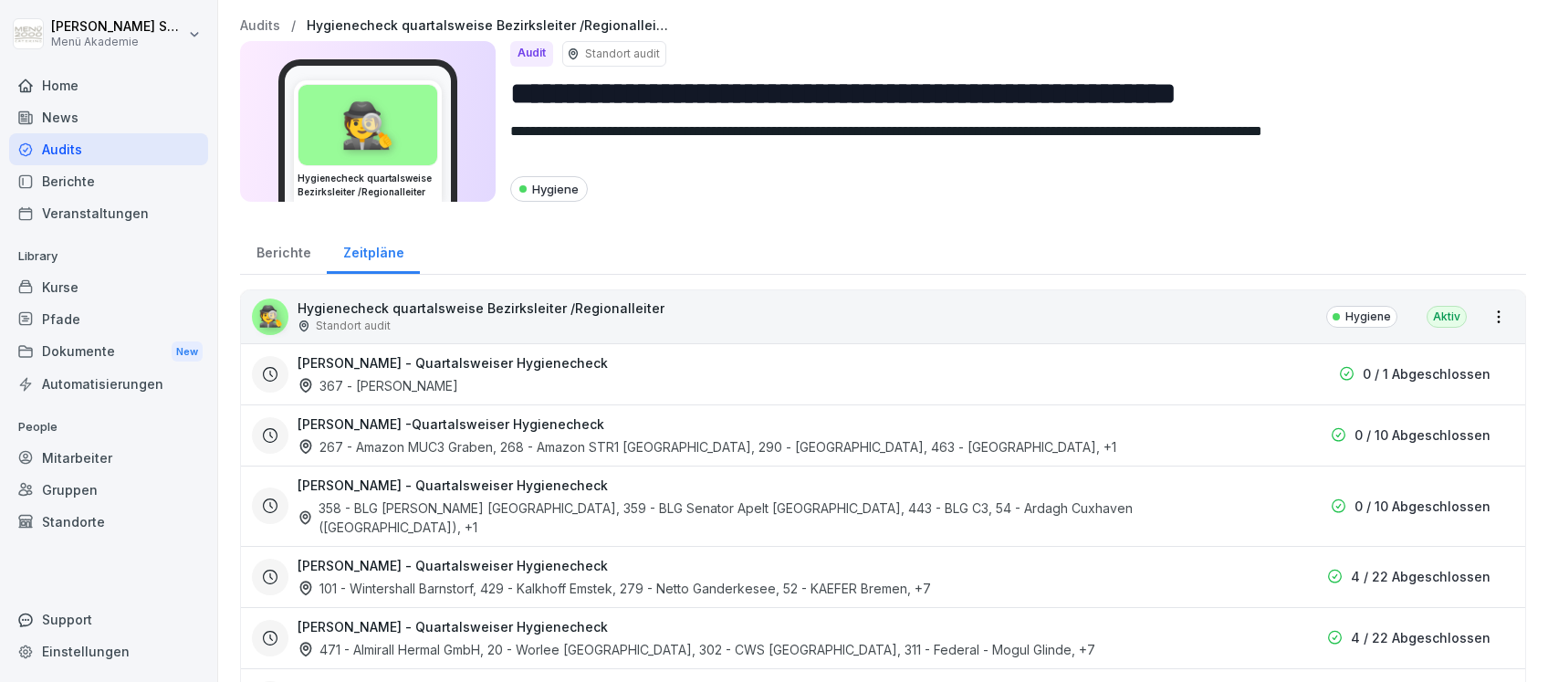  Describe the element at coordinates (260, 26) in the screenshot. I see `p: Audits` at that location.